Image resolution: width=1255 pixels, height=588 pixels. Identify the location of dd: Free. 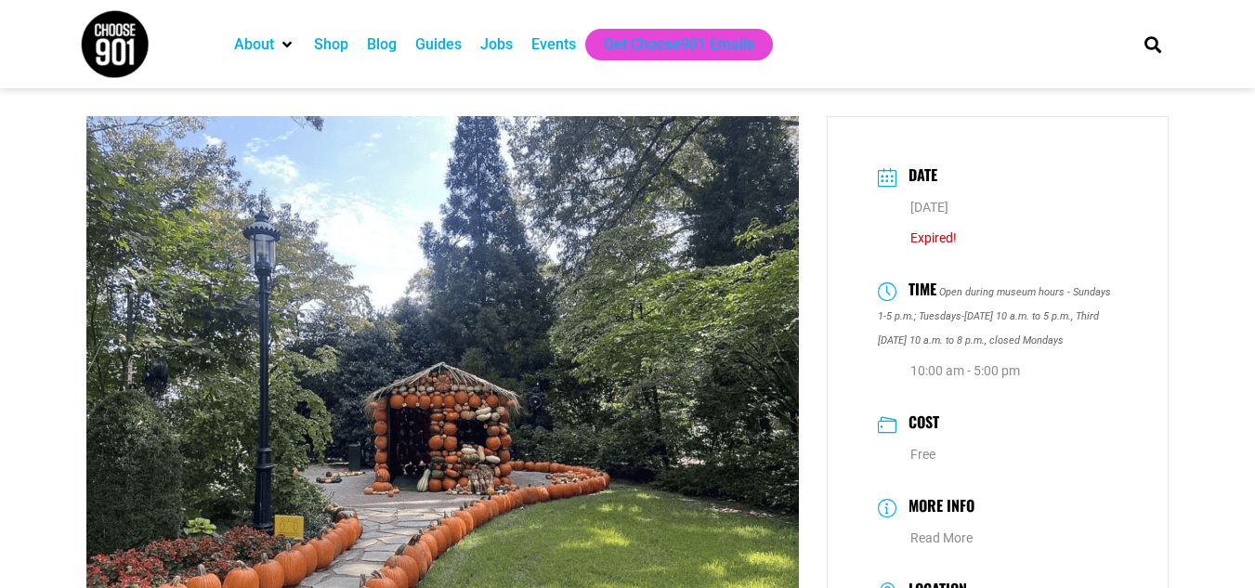
(997, 454).